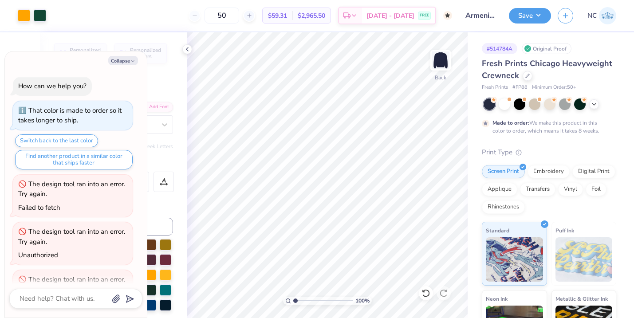  I want to click on span: NC, so click(592, 16).